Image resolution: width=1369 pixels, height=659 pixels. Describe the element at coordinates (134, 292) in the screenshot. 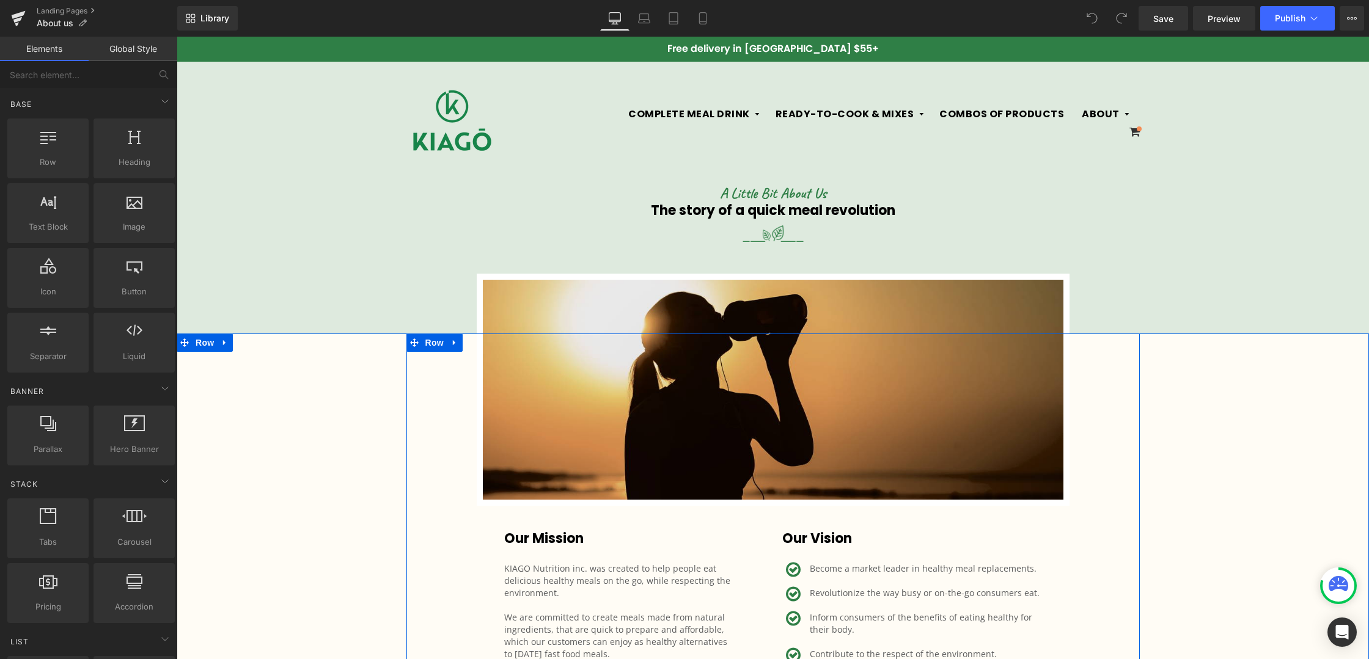

I see `span: Button` at that location.